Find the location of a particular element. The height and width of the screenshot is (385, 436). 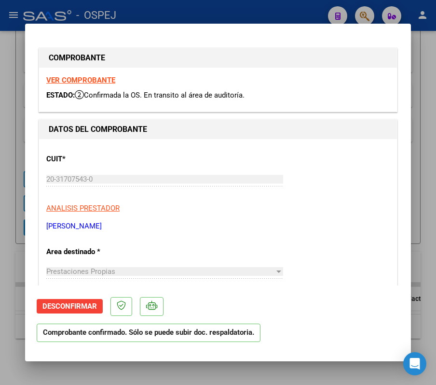

strong: VER COMPROBANTE is located at coordinates (81, 80).